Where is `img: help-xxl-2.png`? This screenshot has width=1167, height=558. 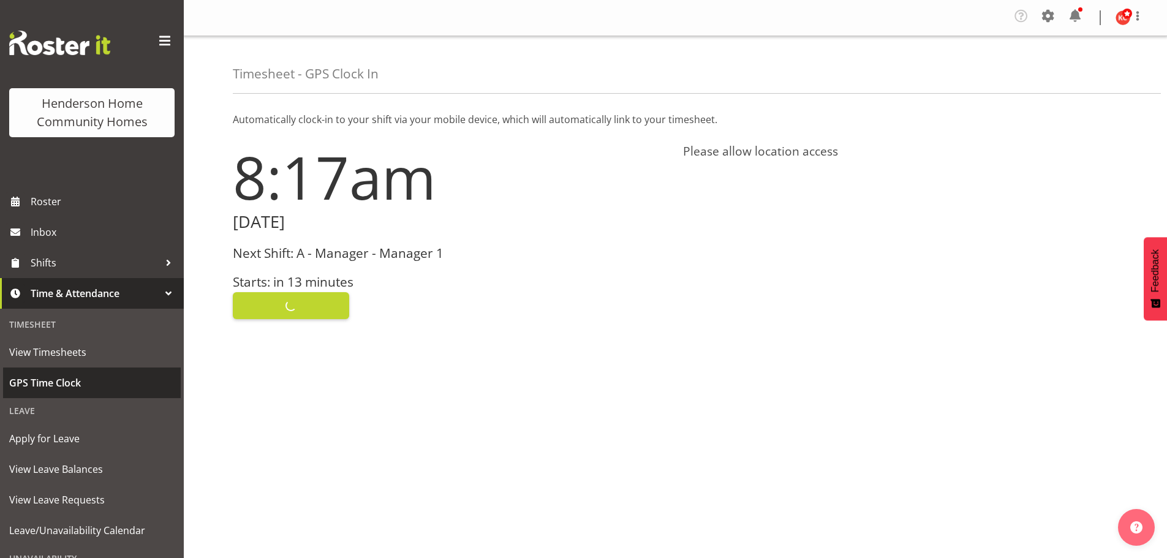 img: help-xxl-2.png is located at coordinates (1136, 527).